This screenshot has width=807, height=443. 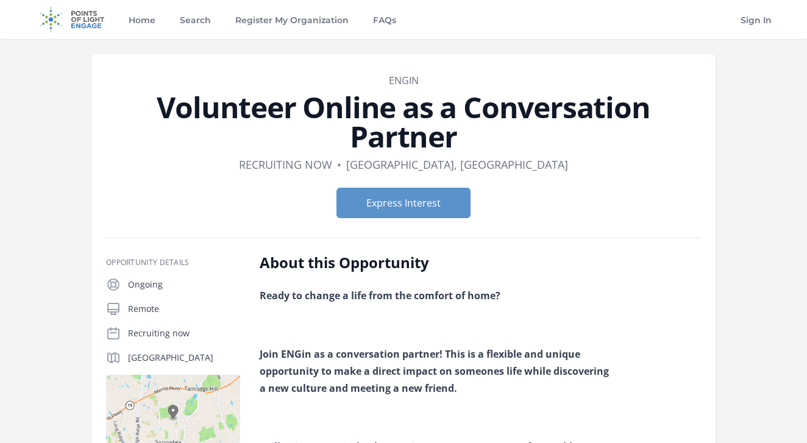 What do you see at coordinates (403, 203) in the screenshot?
I see `button: Express Interest` at bounding box center [403, 203].